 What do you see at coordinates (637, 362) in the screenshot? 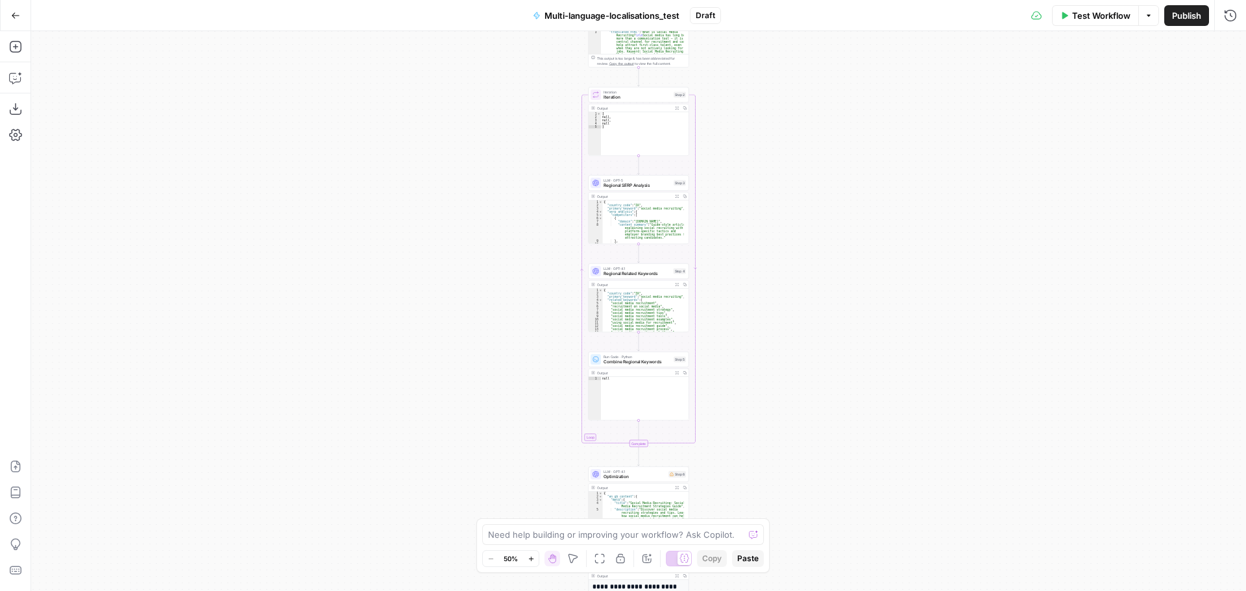
I see `span: Combine Regional Keywords` at bounding box center [637, 362].